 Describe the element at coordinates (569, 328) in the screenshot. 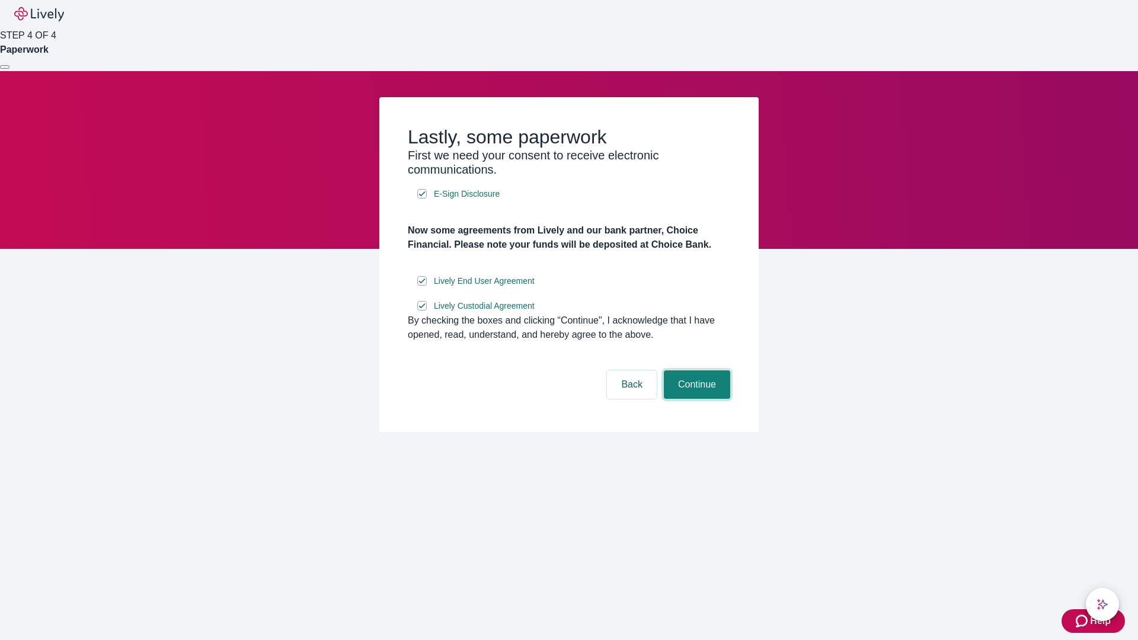

I see `div: By checking the boxes and clicking “Continue", I acknowledge that I have opened, read, understand...` at that location.